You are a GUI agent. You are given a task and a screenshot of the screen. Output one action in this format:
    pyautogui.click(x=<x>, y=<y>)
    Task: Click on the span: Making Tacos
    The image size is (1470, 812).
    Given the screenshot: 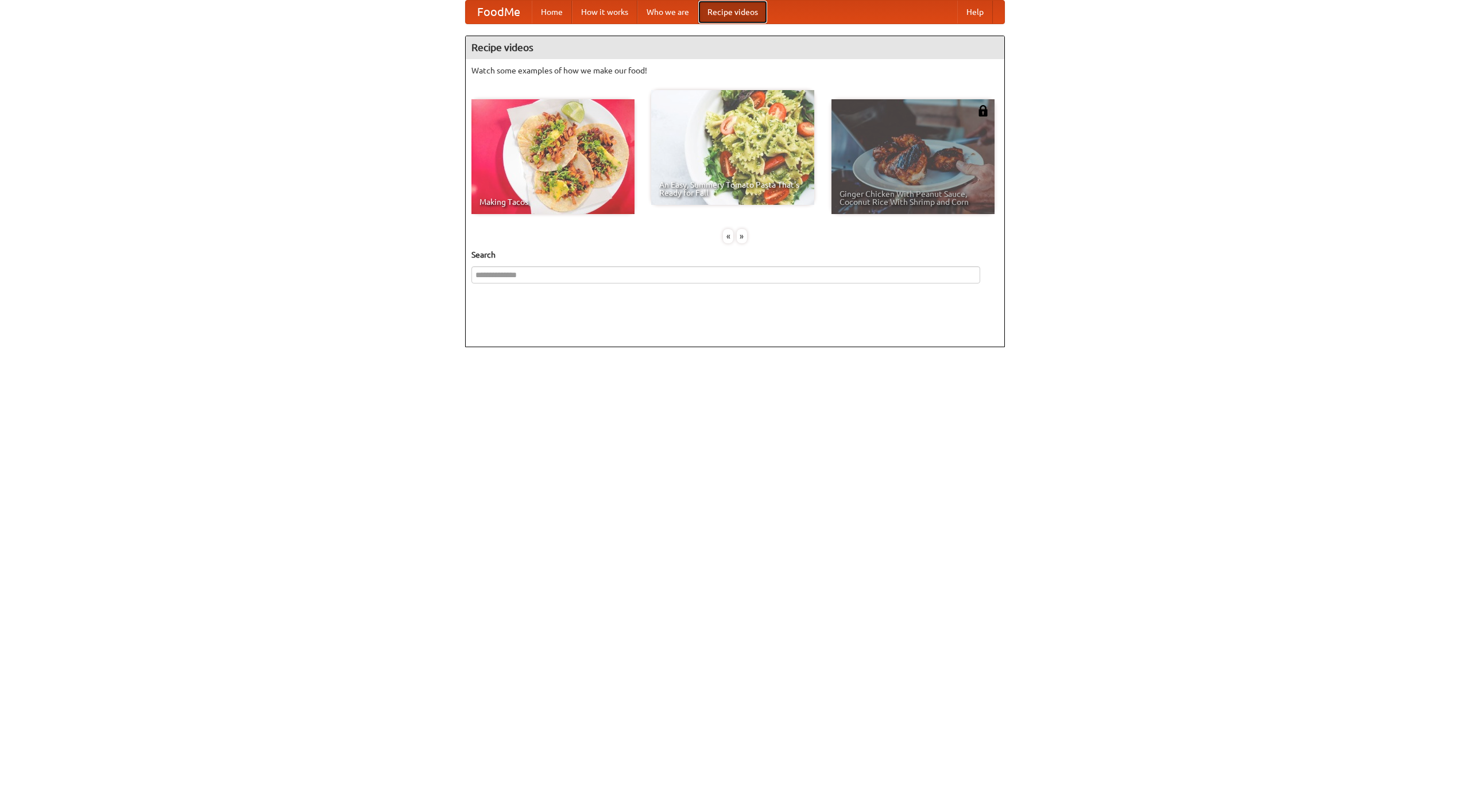 What is the action you would take?
    pyautogui.click(x=553, y=202)
    